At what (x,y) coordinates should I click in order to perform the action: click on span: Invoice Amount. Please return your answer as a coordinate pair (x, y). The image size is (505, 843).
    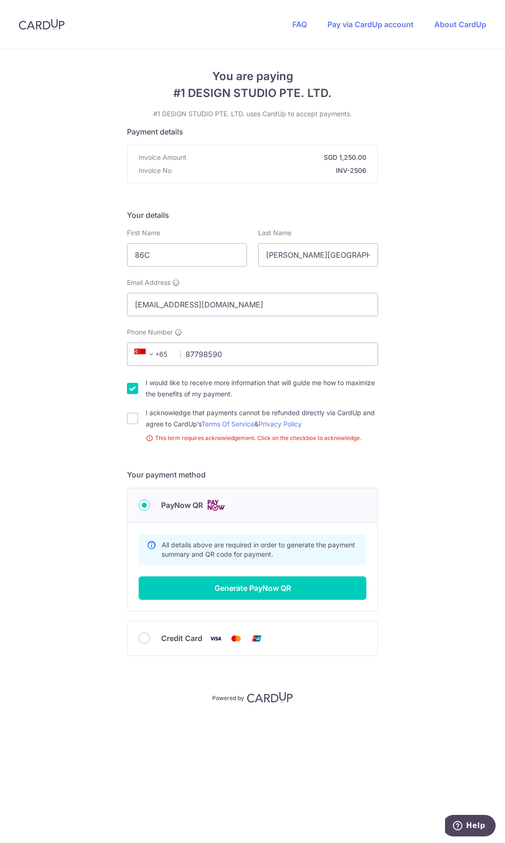
    Looking at the image, I should click on (163, 157).